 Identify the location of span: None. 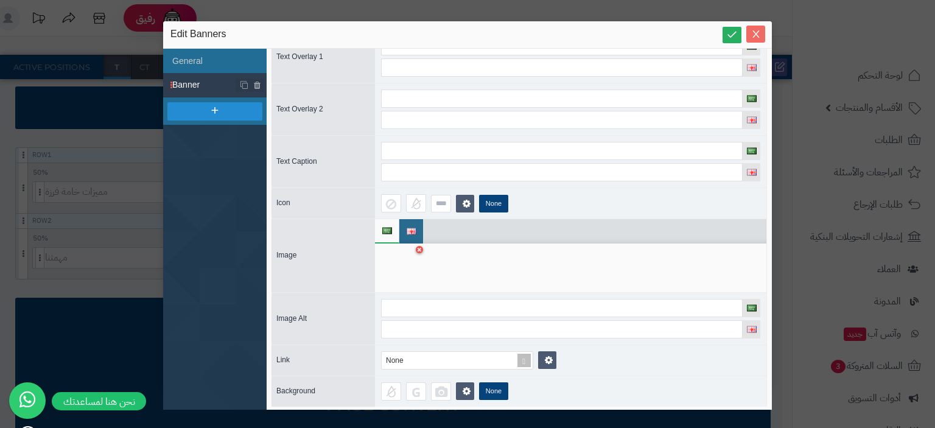
(394, 360).